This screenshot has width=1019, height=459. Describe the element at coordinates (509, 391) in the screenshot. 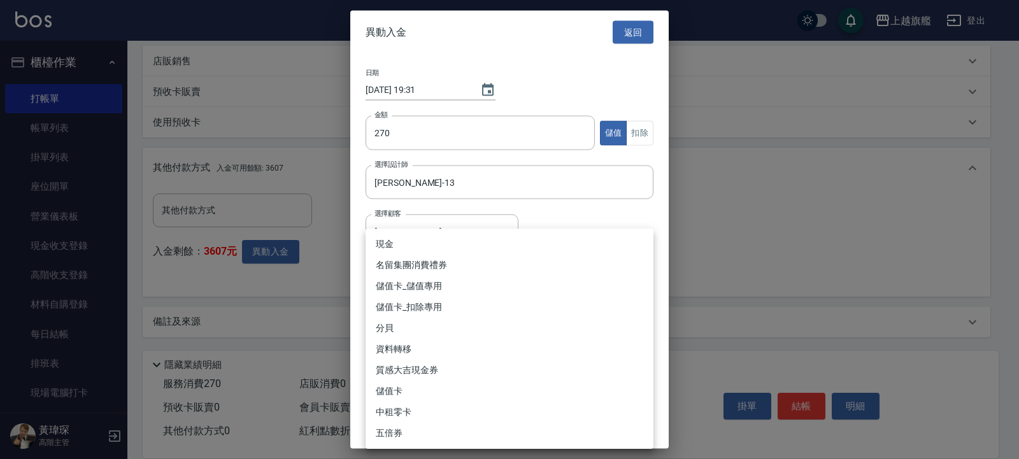

I see `li: 儲值卡` at that location.